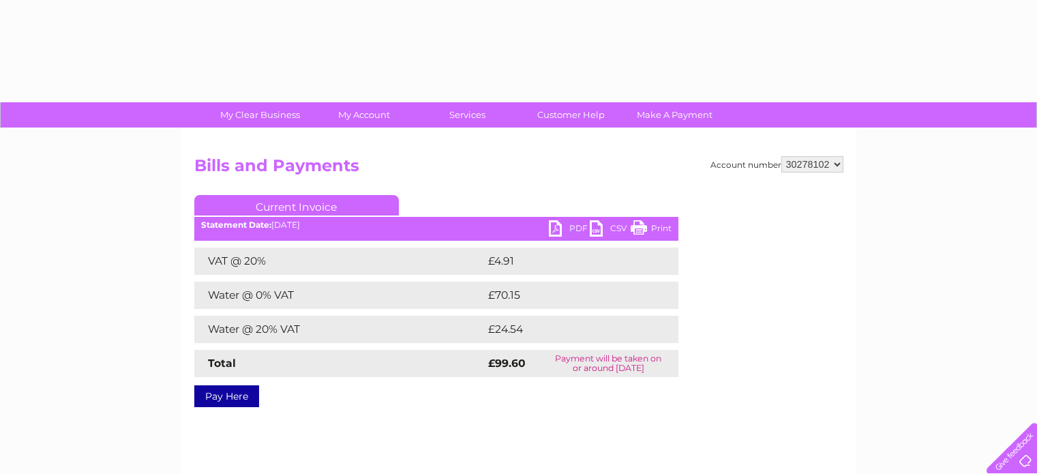 The image size is (1037, 474). What do you see at coordinates (260, 115) in the screenshot?
I see `a: My Clear Business` at bounding box center [260, 115].